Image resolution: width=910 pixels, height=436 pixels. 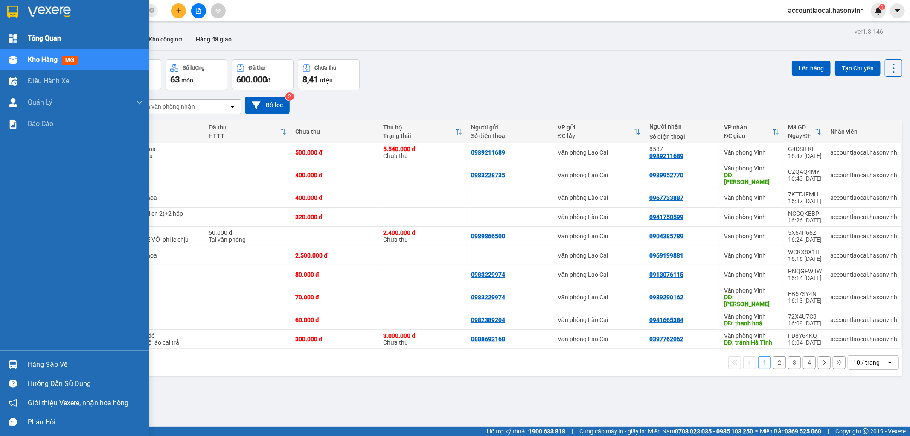 What do you see at coordinates (866, 362) in the screenshot?
I see `div: 10 / trang` at bounding box center [866, 362].